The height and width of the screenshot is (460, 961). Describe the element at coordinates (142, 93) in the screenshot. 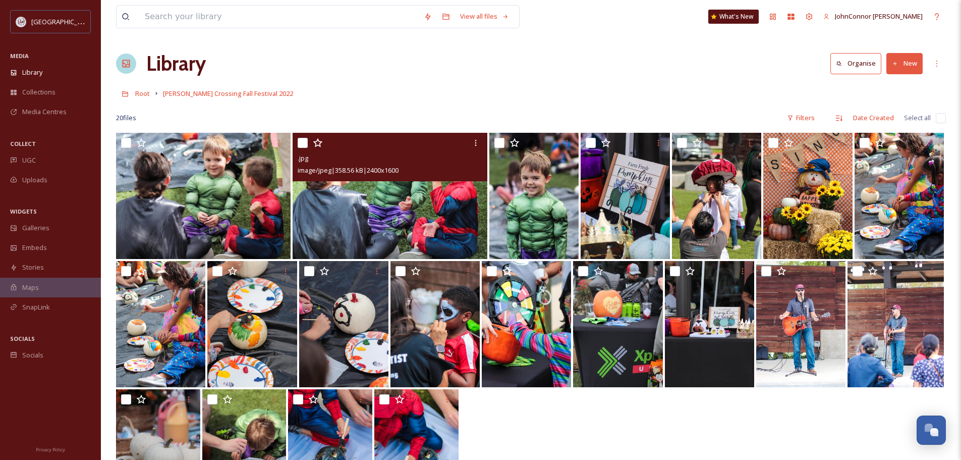

I see `a: Root` at that location.